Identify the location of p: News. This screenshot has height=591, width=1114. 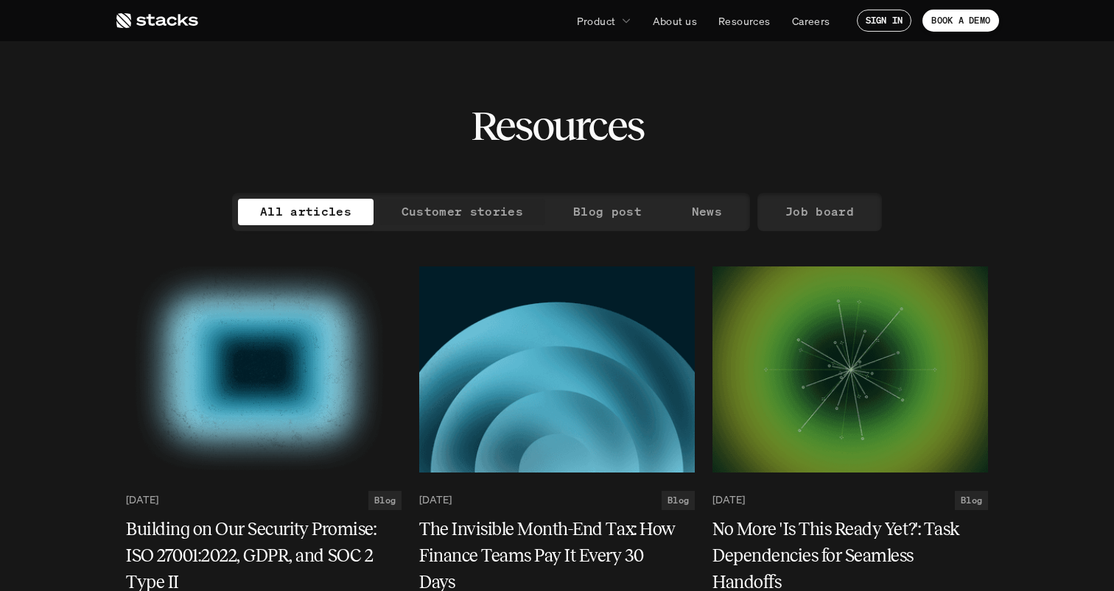
(706, 211).